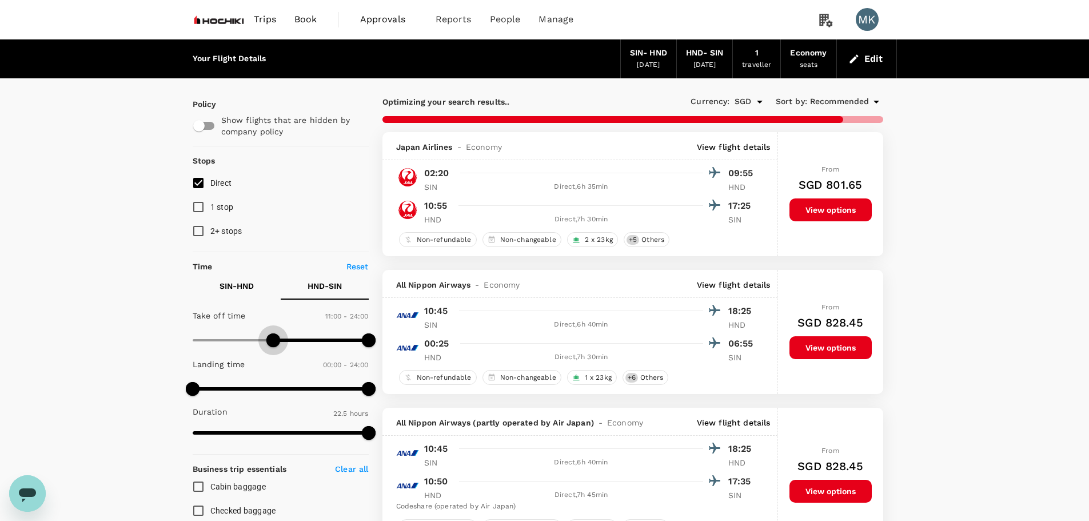  What do you see at coordinates (759, 102) in the screenshot?
I see `button: Open` at bounding box center [759, 102].